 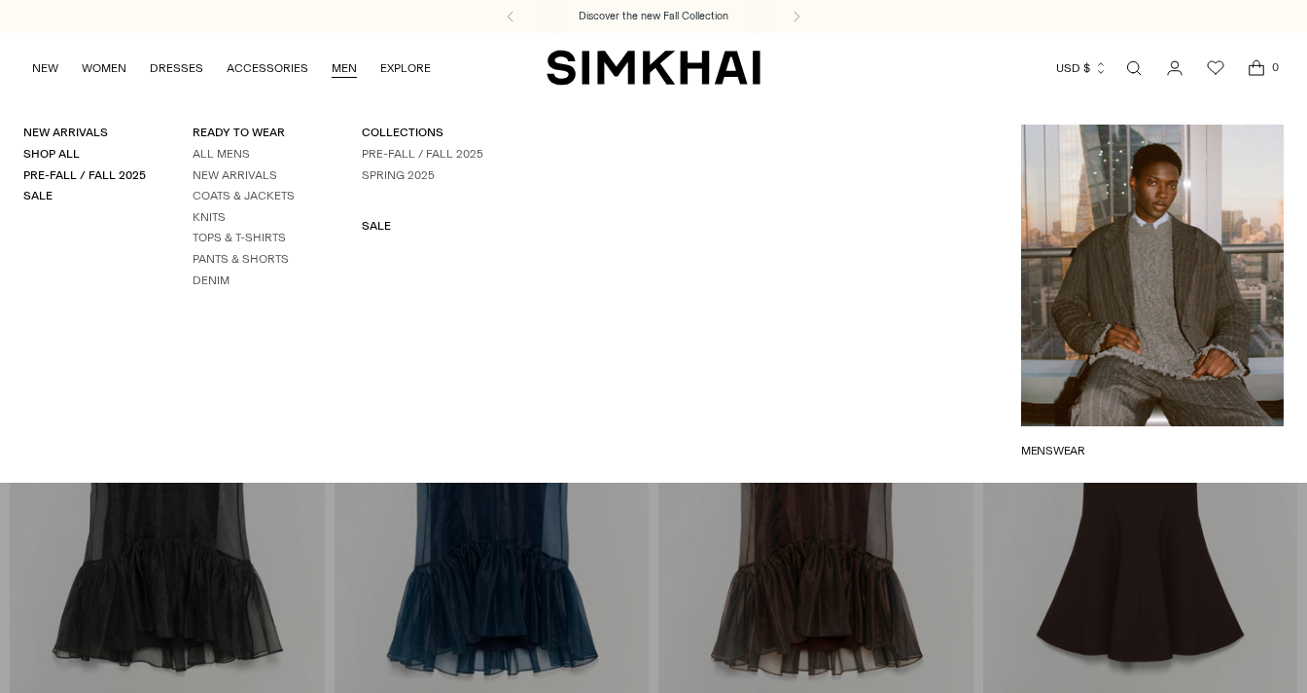 I want to click on a: Open cart modal, so click(x=1257, y=68).